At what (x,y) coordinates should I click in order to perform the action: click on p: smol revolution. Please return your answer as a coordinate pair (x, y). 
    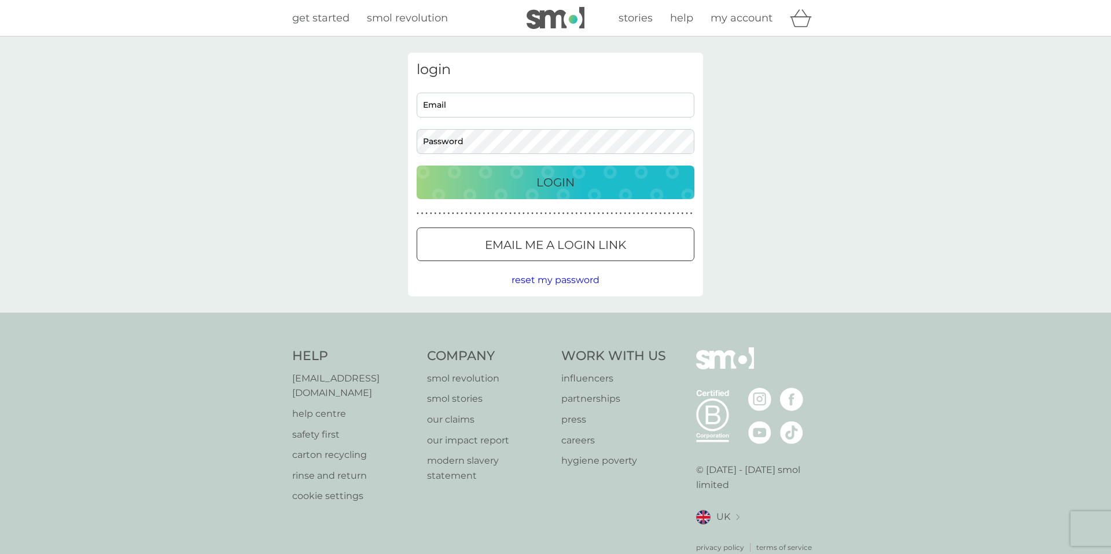
    Looking at the image, I should click on (488, 378).